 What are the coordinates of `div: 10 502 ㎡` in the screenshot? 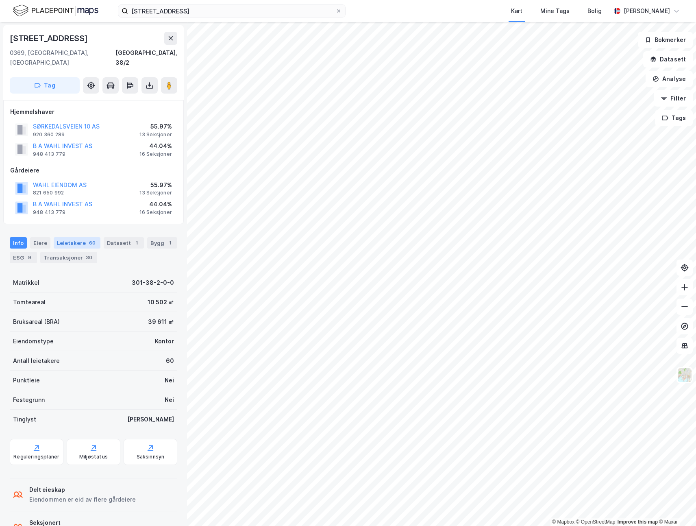 It's located at (161, 302).